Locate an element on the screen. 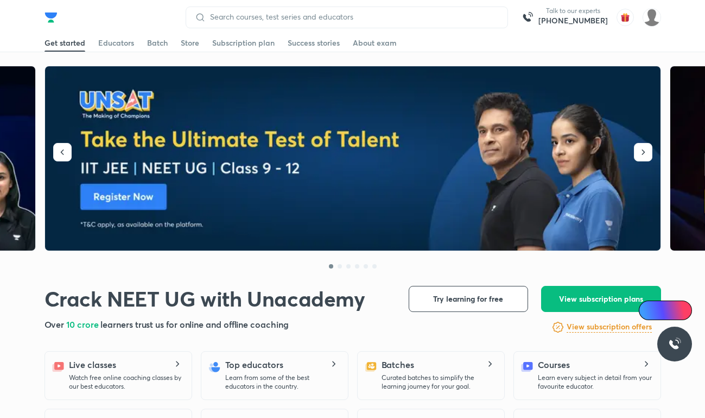 The width and height of the screenshot is (705, 418). img: Company Logo is located at coordinates (51, 17).